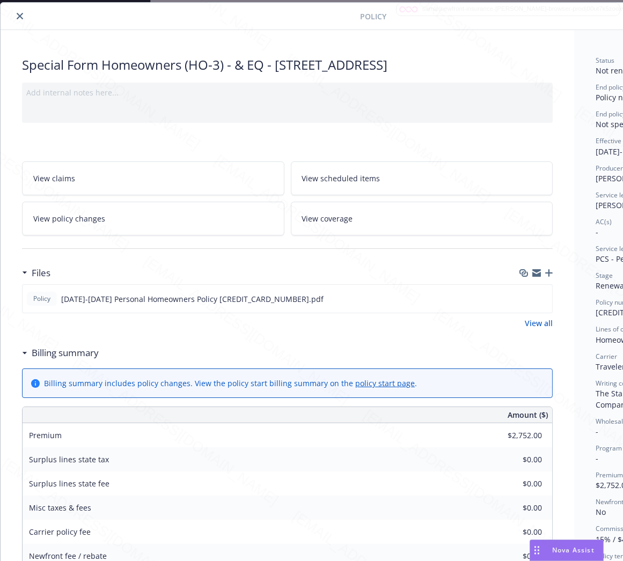 Image resolution: width=623 pixels, height=561 pixels. What do you see at coordinates (527, 415) in the screenshot?
I see `span: Amount ($)` at bounding box center [527, 415].